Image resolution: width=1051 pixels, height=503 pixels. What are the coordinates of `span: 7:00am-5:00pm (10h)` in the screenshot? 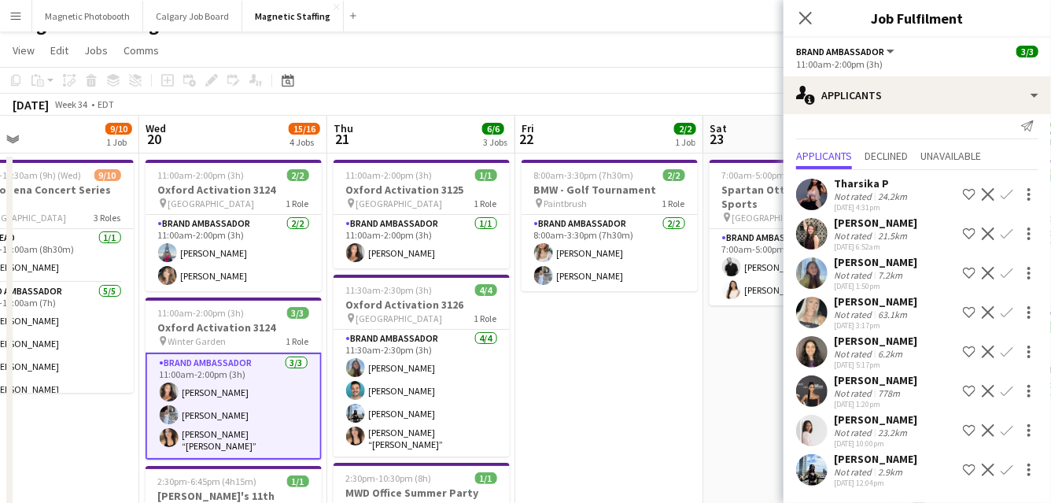 It's located at (765, 175).